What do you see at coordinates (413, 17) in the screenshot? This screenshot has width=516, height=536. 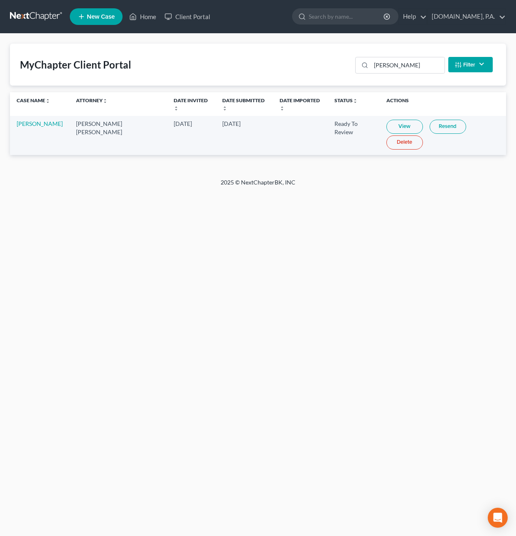 I see `a: Help` at bounding box center [413, 17].